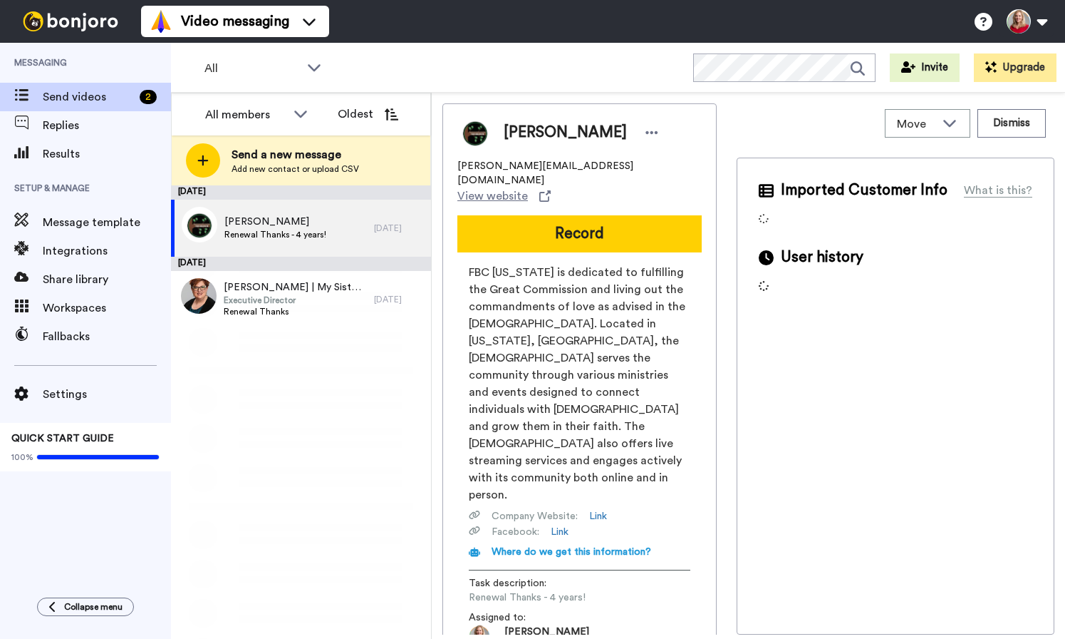 Image resolution: width=1065 pixels, height=639 pixels. What do you see at coordinates (107, 222) in the screenshot?
I see `span: Message template` at bounding box center [107, 222].